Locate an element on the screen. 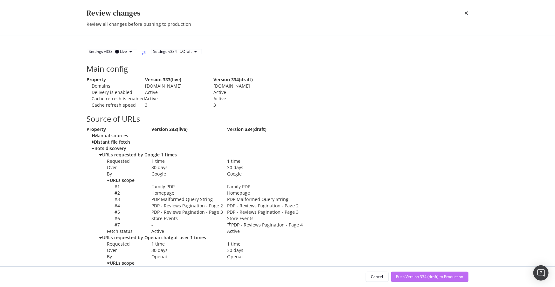 The image size is (555, 287). div: Live is located at coordinates (121, 52).